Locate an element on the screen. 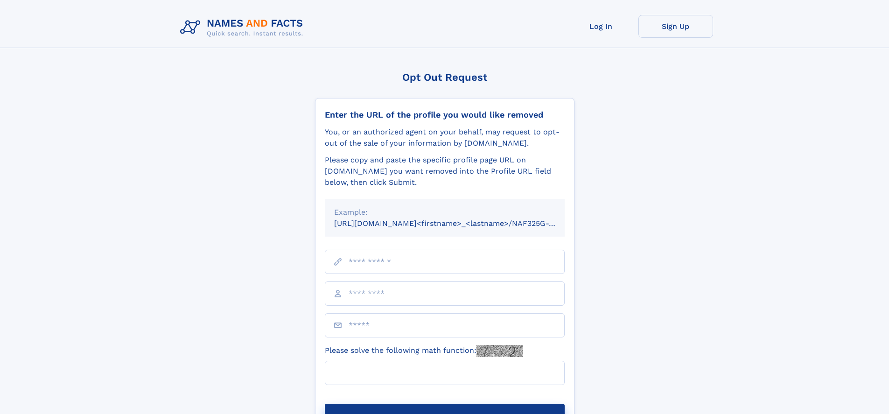 Image resolution: width=889 pixels, height=414 pixels. div: You, or an authorized agent on your behalf, may request to opt-out of the sale of your informatio... is located at coordinates (445, 138).